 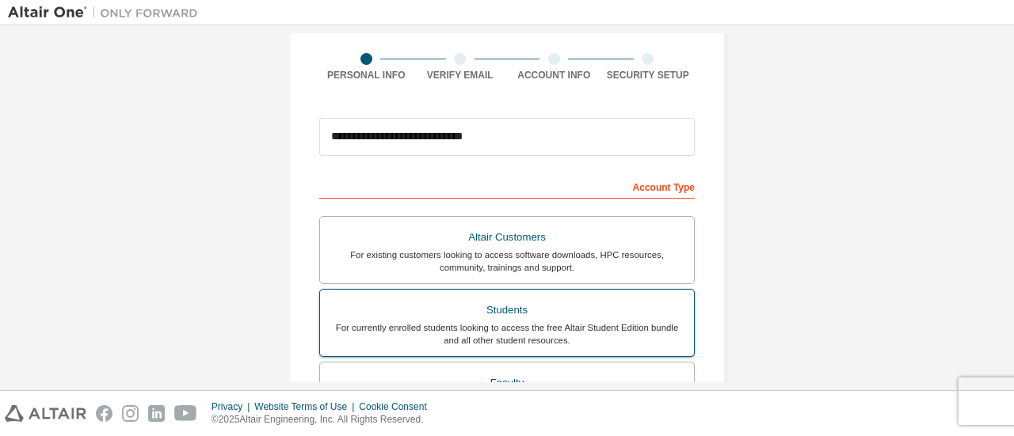 I want to click on div: Altair Customers, so click(x=507, y=238).